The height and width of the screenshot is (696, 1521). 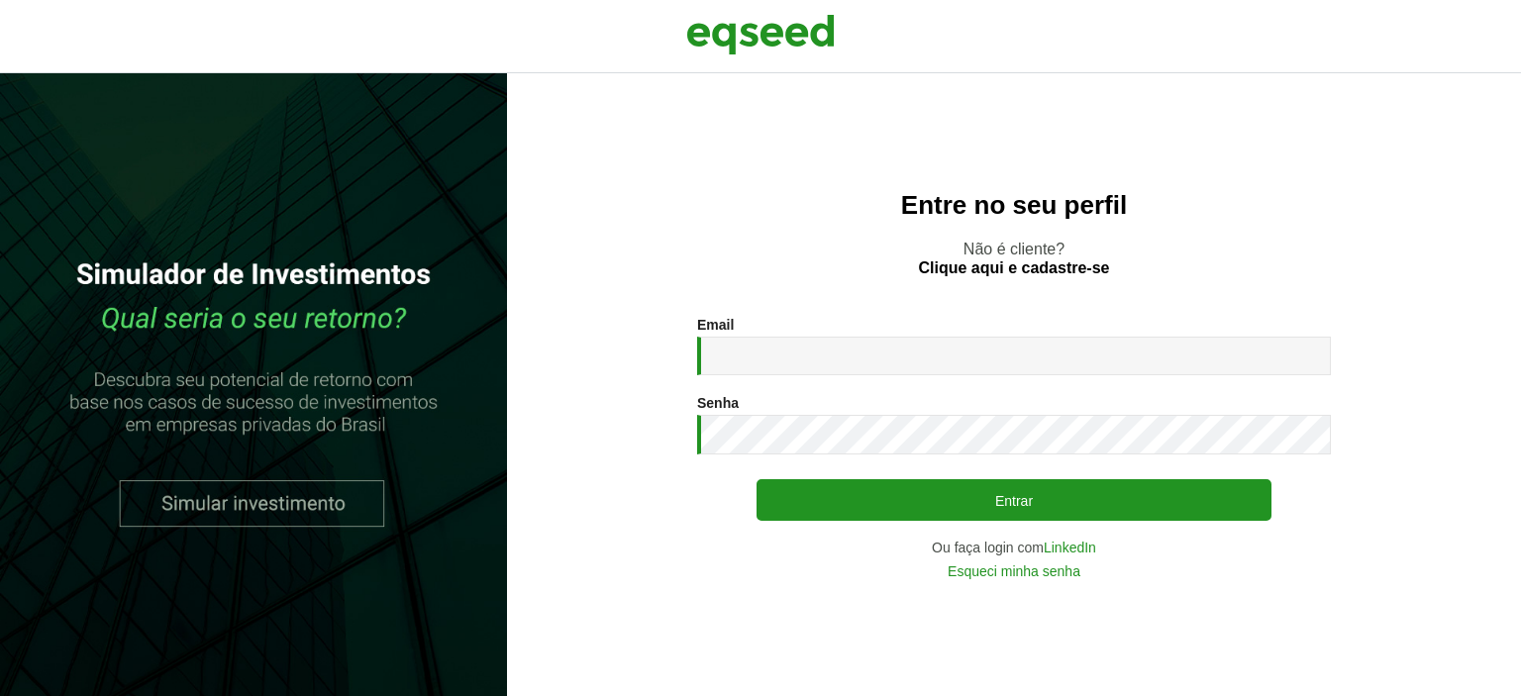 I want to click on h2: Entre no seu perfil, so click(x=1014, y=205).